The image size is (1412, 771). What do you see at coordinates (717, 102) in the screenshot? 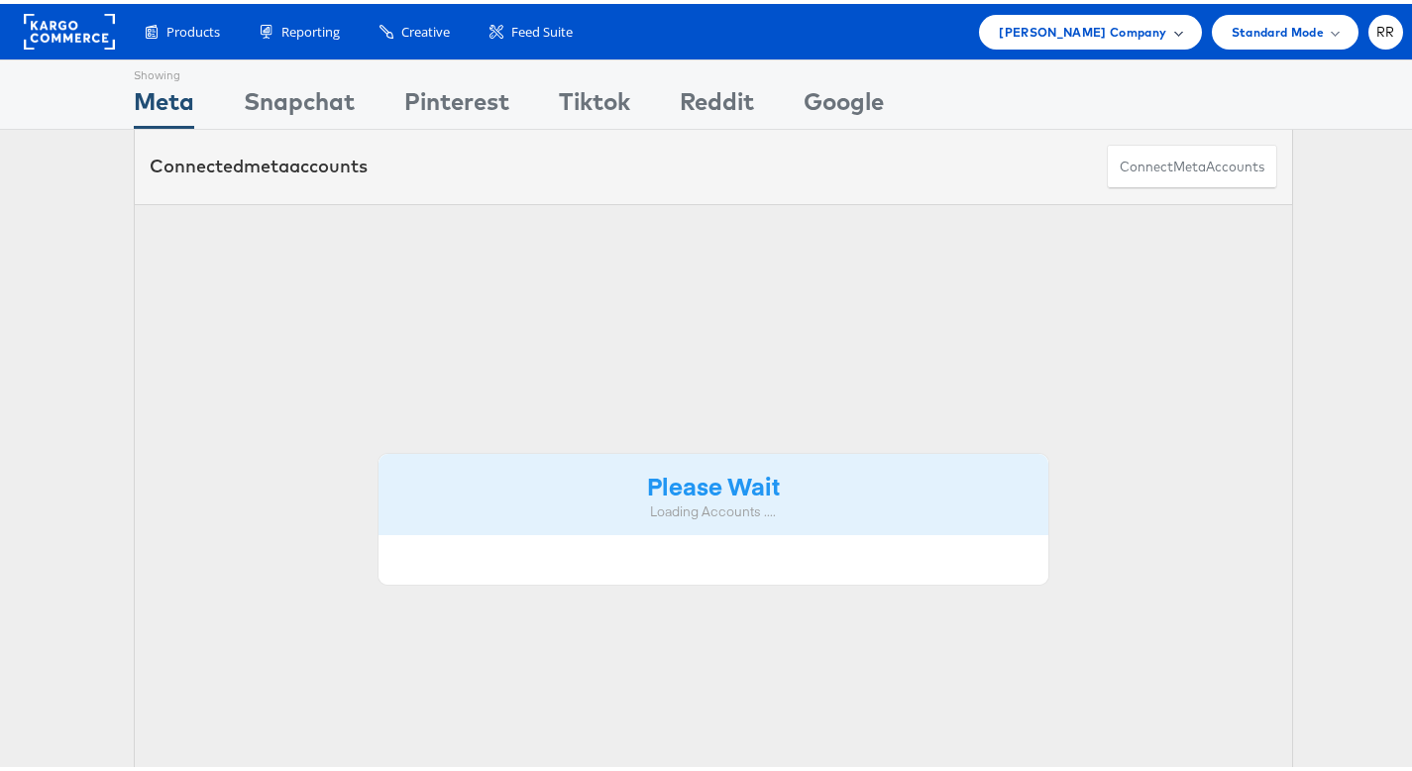
I see `div: Reddit` at bounding box center [717, 102].